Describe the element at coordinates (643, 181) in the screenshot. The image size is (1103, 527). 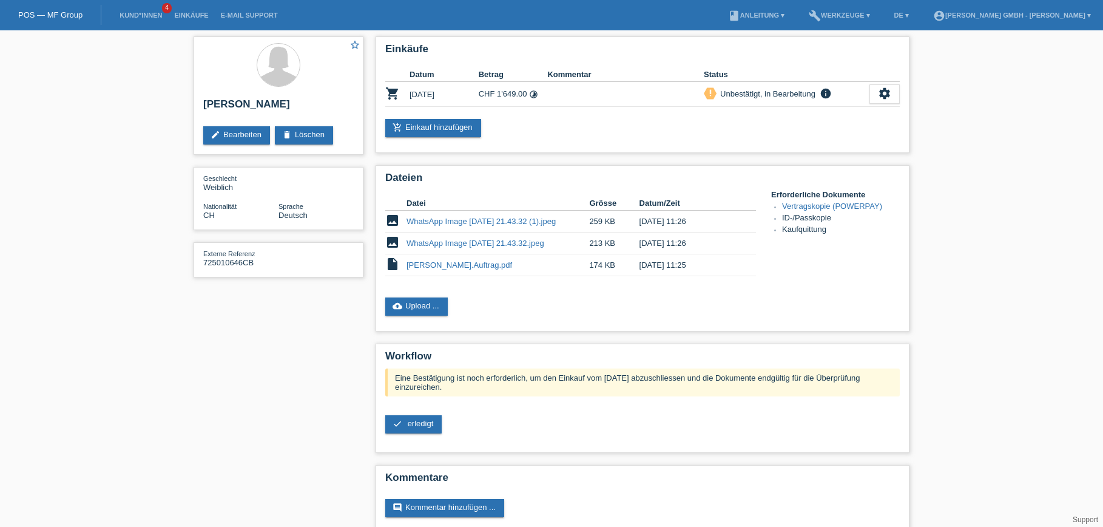
I see `h2: Dateien` at that location.